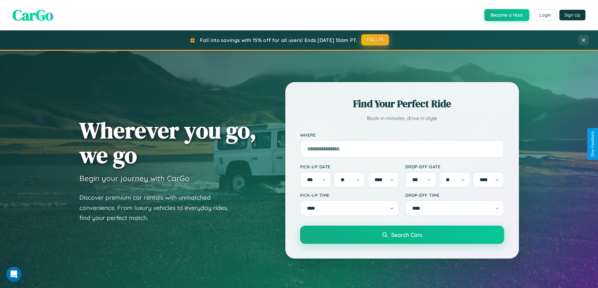 The height and width of the screenshot is (288, 598). What do you see at coordinates (33, 15) in the screenshot?
I see `span: CarGo` at bounding box center [33, 15].